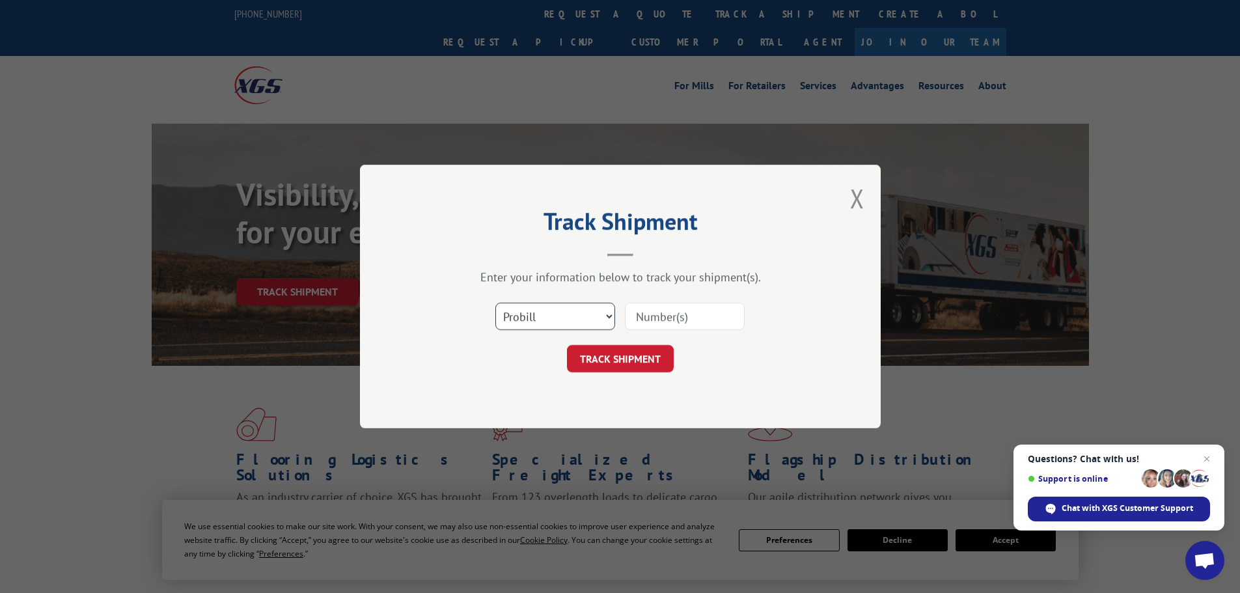  I want to click on div: Enter your information below to track your shipment(s)., so click(620, 277).